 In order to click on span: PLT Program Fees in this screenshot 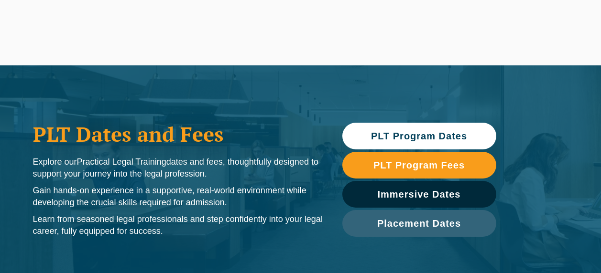, I will do `click(419, 165)`.